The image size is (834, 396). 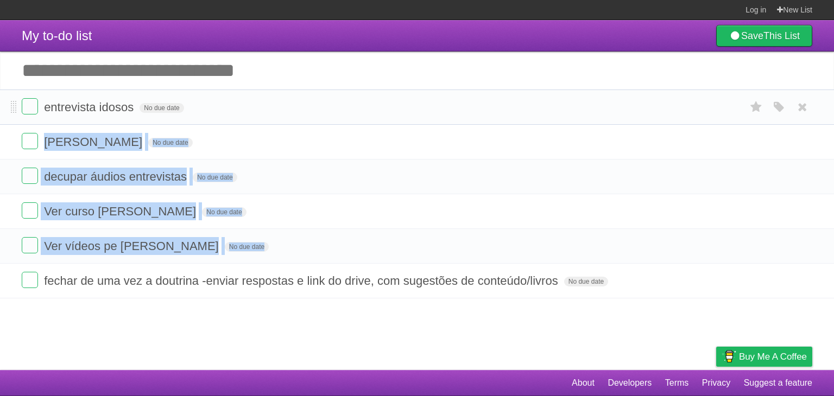 I want to click on a: Developers, so click(x=629, y=383).